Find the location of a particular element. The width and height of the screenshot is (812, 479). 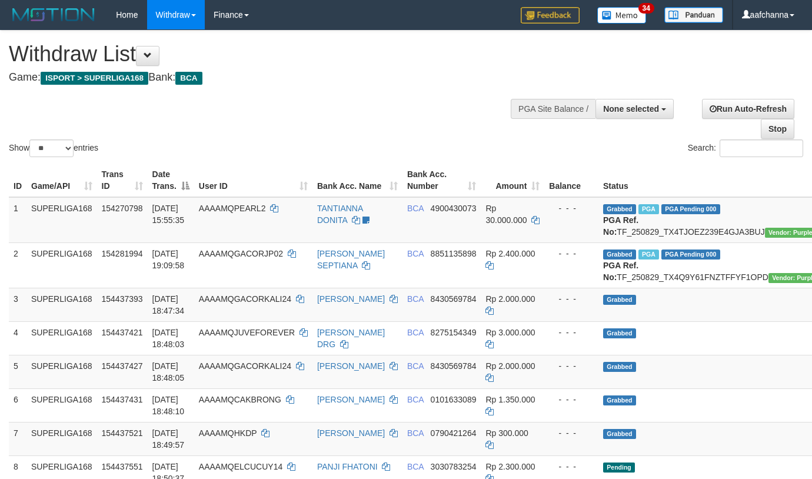

span: 154437421 is located at coordinates (122, 332).